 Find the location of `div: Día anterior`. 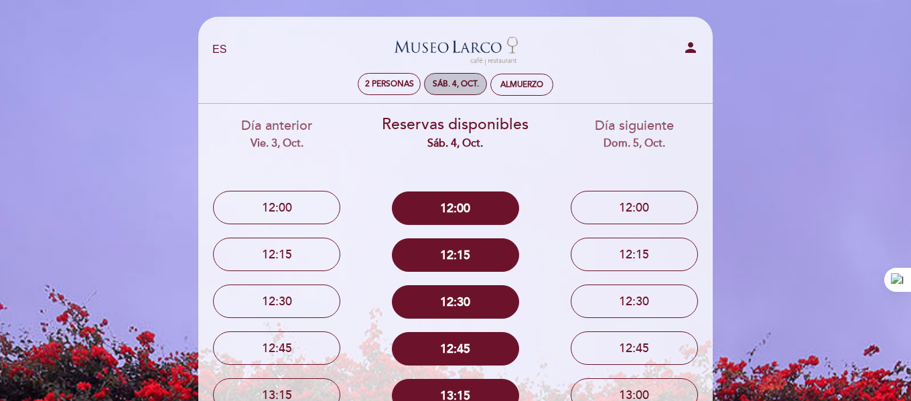

div: Día anterior is located at coordinates (277, 133).